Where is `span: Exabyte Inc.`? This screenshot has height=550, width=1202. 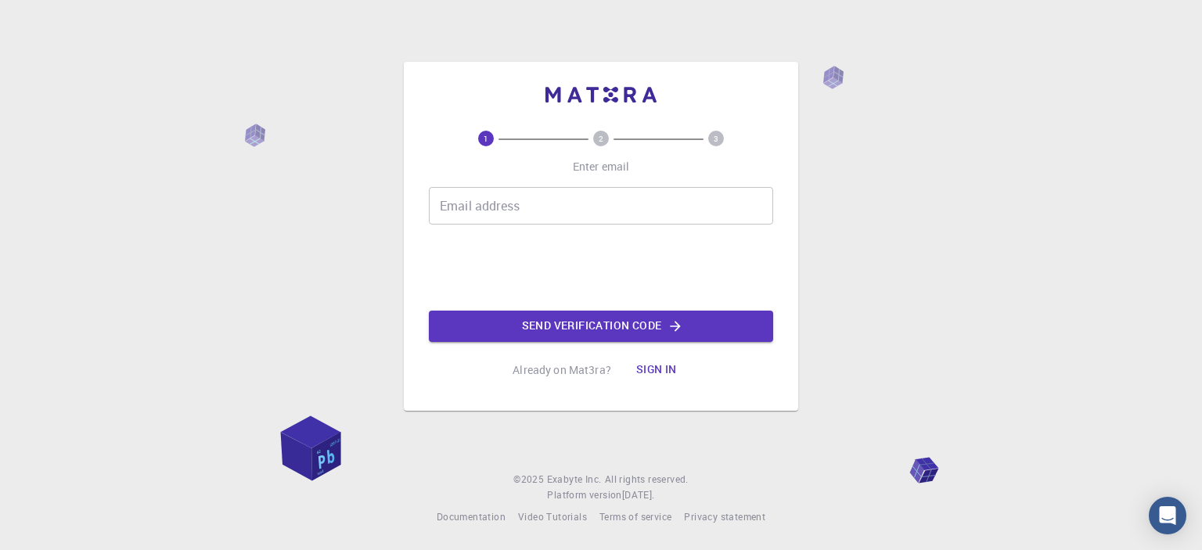 span: Exabyte Inc. is located at coordinates (574, 479).